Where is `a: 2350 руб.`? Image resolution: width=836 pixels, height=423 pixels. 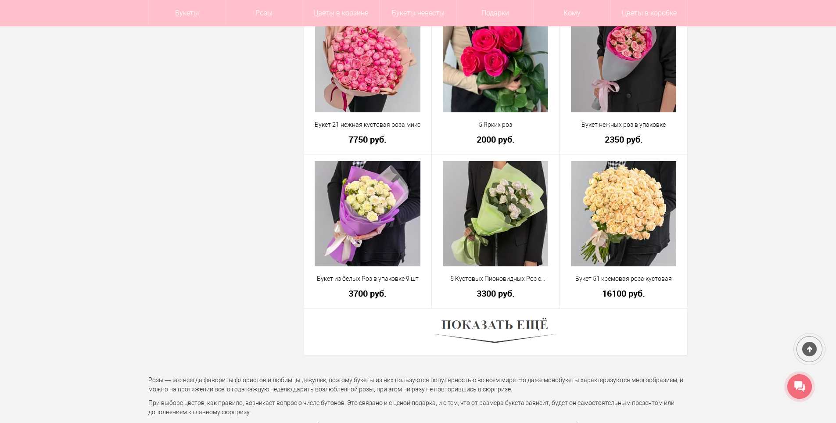 a: 2350 руб. is located at coordinates (624, 139).